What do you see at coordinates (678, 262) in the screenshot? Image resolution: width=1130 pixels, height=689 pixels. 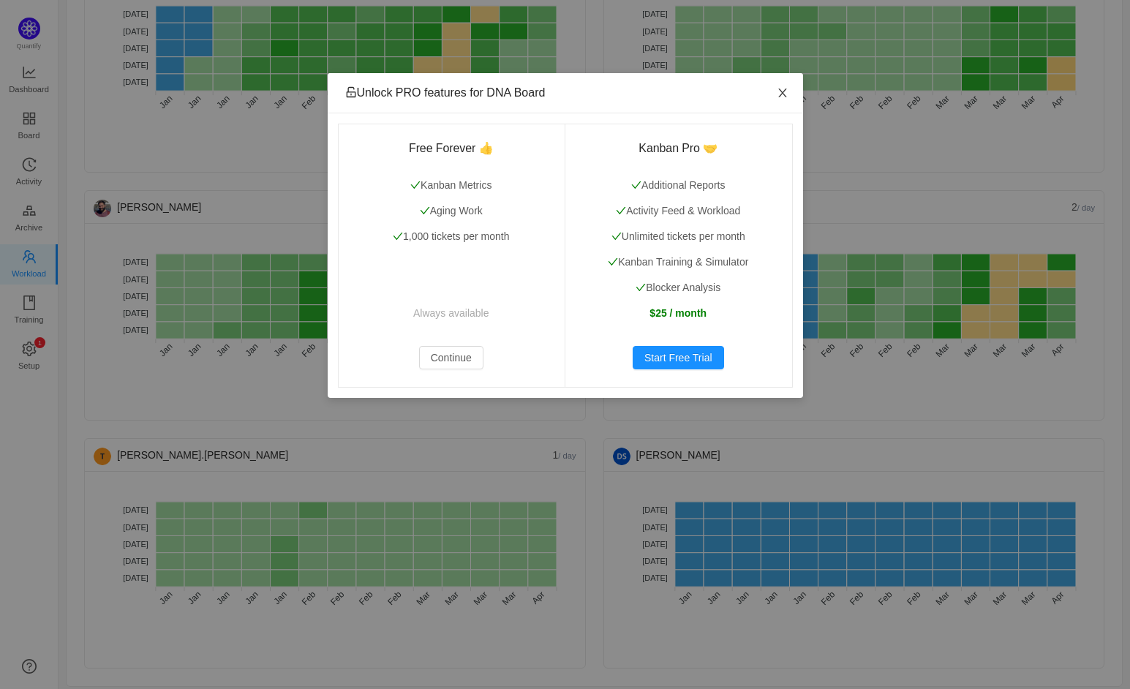 I see `p: Kanban Training & Simulator` at bounding box center [678, 262].